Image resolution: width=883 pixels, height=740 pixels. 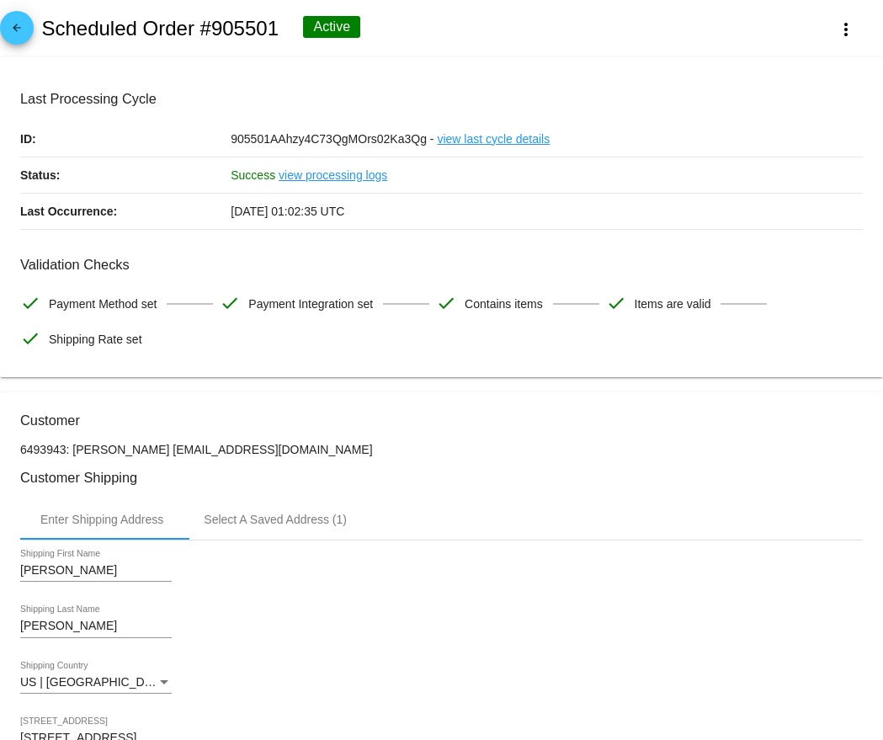 I want to click on mat-select: Shipping Country, so click(x=96, y=683).